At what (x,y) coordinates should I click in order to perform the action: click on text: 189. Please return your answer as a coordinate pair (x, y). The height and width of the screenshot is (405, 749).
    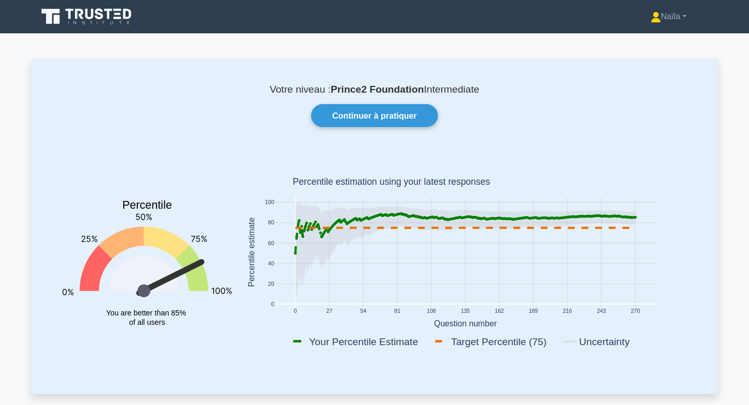
    Looking at the image, I should click on (534, 311).